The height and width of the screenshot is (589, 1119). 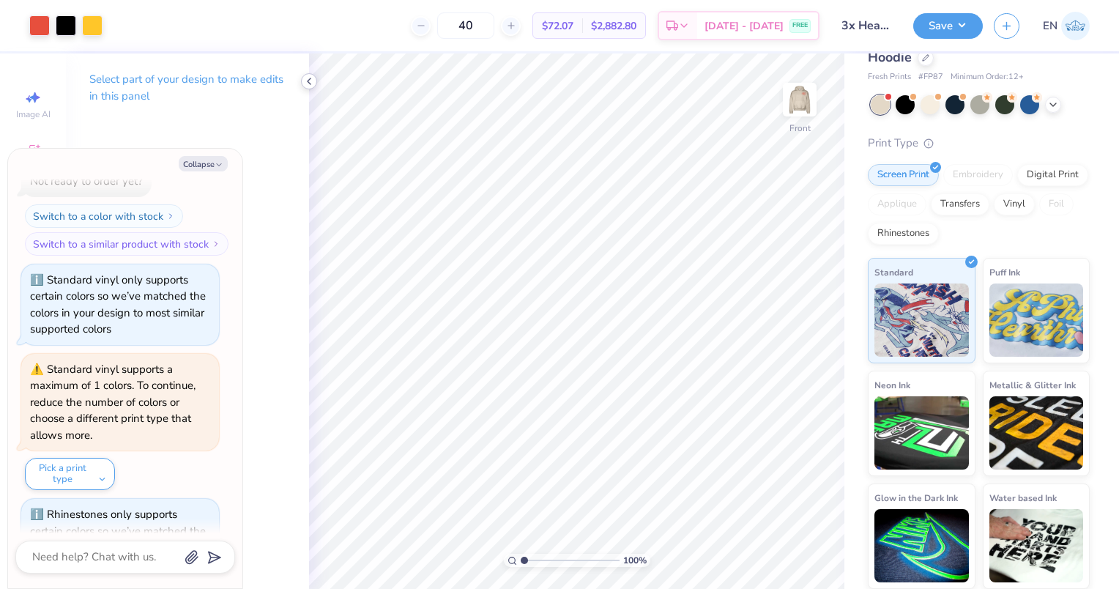 What do you see at coordinates (978, 143) in the screenshot?
I see `div: Print Type` at bounding box center [978, 143].